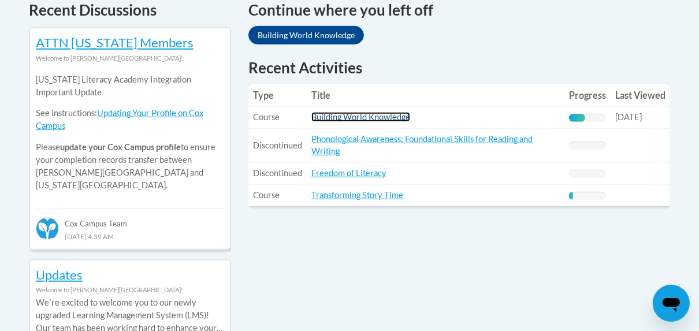 The image size is (699, 331). I want to click on div: Cox Campus Team, so click(130, 219).